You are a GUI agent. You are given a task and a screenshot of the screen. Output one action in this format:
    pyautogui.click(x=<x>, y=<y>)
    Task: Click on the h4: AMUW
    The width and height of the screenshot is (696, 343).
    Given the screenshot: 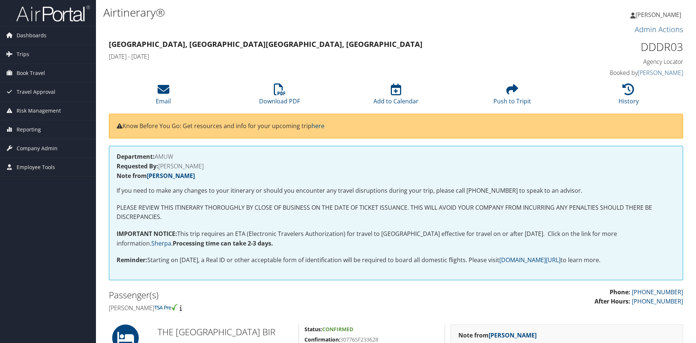 What is the action you would take?
    pyautogui.click(x=396, y=157)
    